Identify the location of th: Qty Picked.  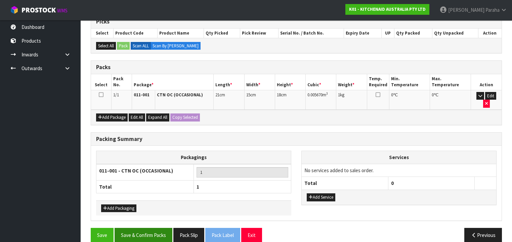
(222, 33).